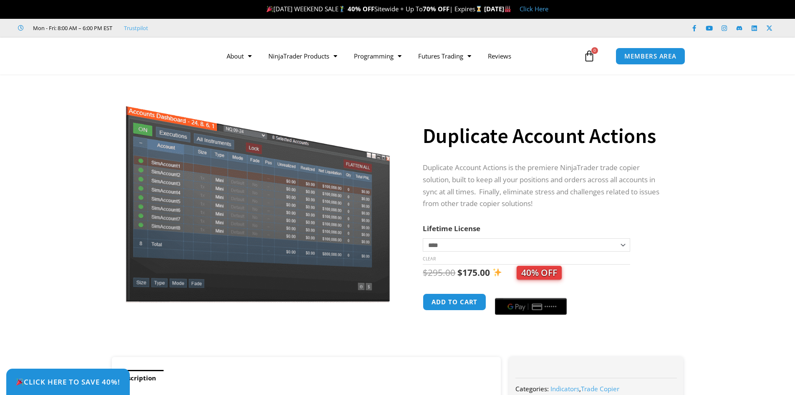 The image size is (795, 395). What do you see at coordinates (500, 56) in the screenshot?
I see `a: Reviews` at bounding box center [500, 56].